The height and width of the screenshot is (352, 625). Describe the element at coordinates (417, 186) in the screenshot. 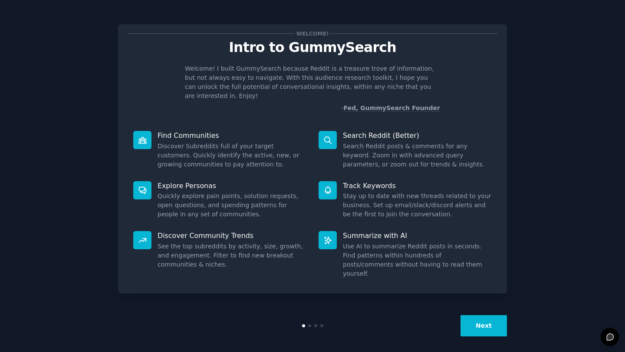

I see `p: Track Keywords` at that location.